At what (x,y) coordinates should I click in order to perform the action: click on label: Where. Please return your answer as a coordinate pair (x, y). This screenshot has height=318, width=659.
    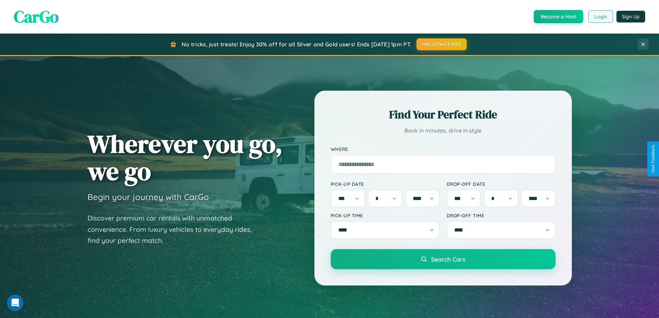
    Looking at the image, I should click on (443, 149).